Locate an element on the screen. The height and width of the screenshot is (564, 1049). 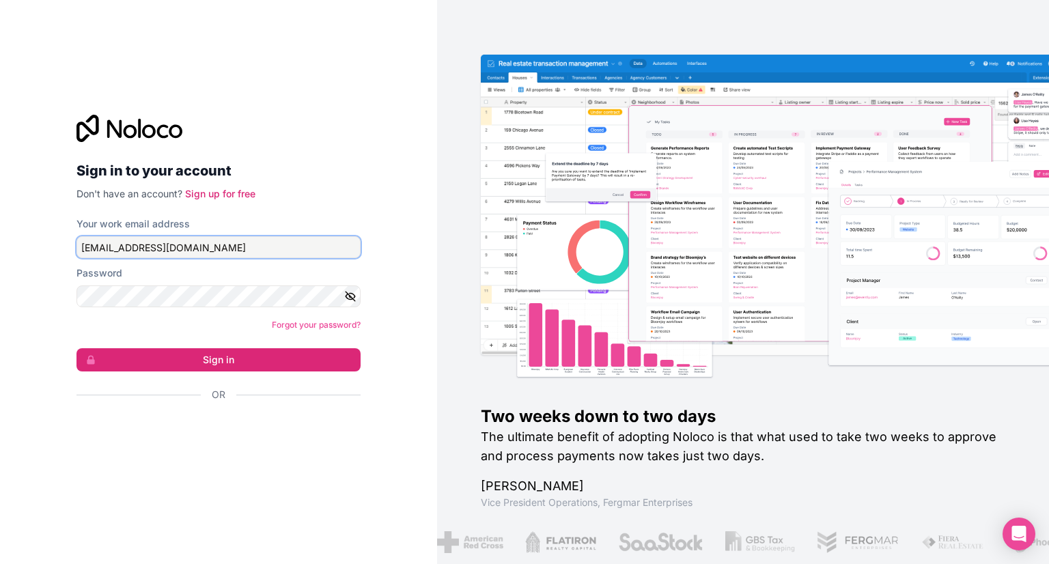
h1: Vice President Operations , Fergmar Enterprises is located at coordinates (743, 502).